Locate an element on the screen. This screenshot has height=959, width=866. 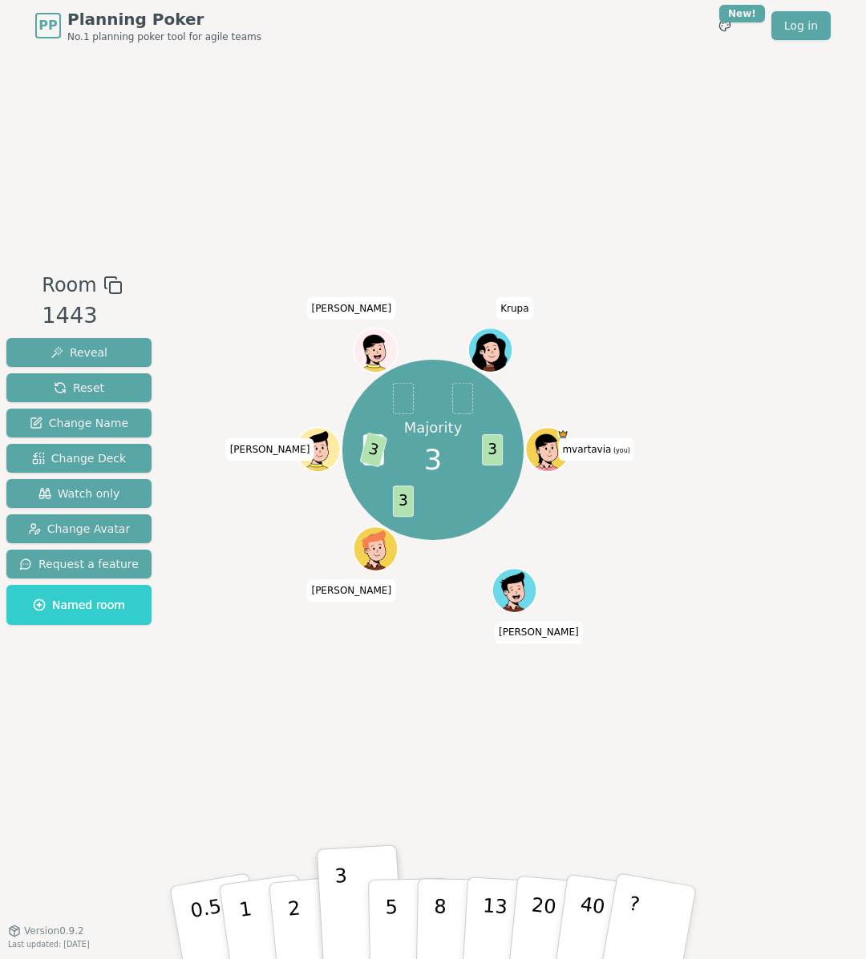
a: Log in is located at coordinates (801, 26).